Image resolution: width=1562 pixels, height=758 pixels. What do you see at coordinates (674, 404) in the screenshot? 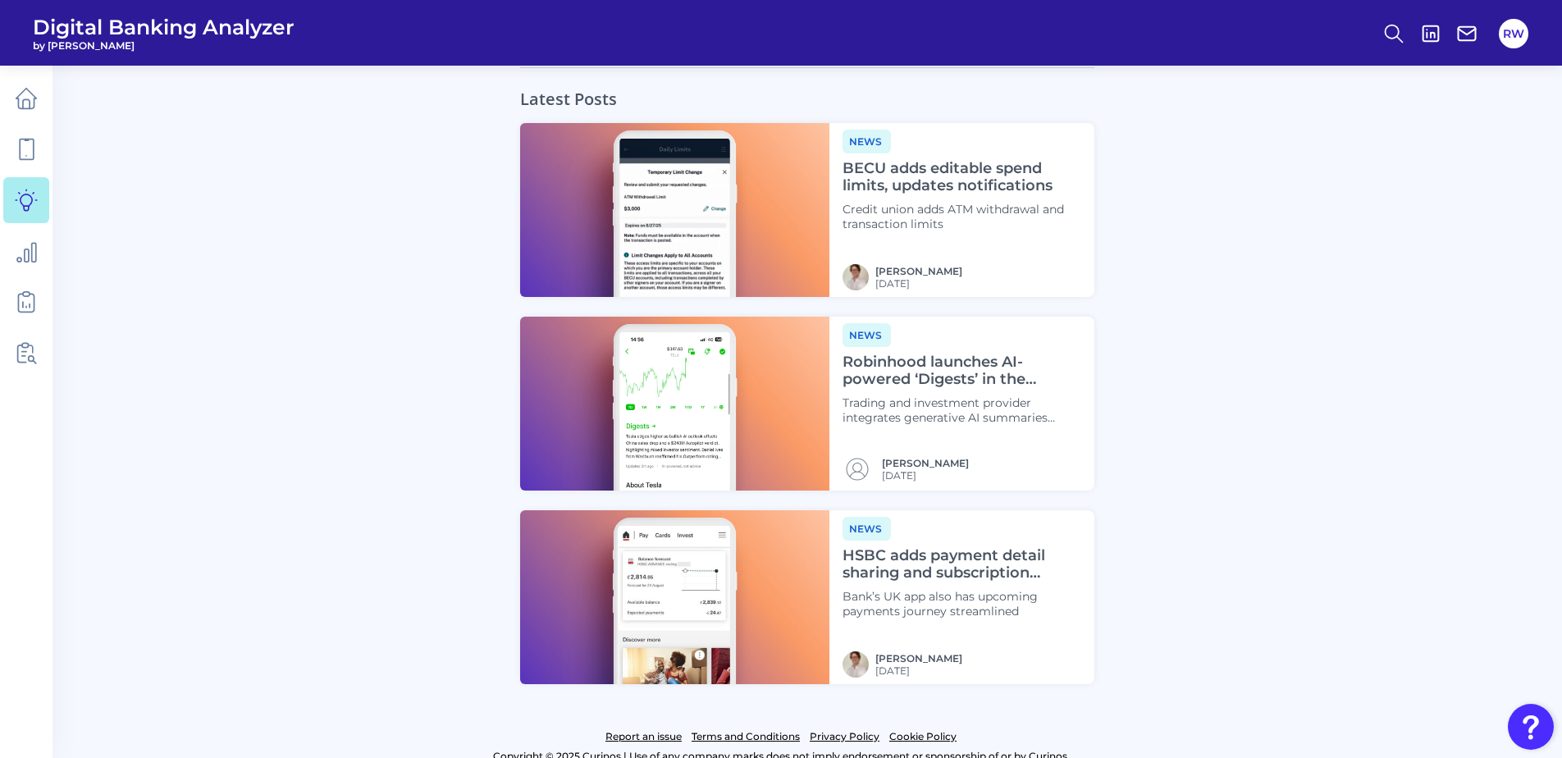
I see `img: News - Phone (1).png` at bounding box center [674, 404].